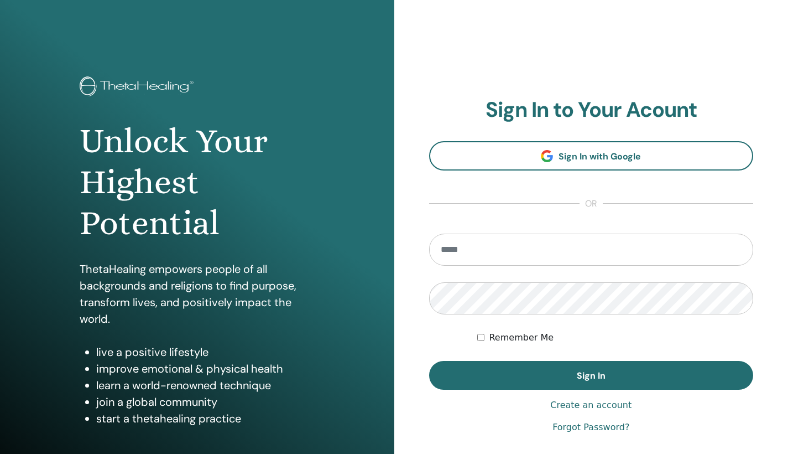 The width and height of the screenshot is (788, 454). I want to click on li: learn a world-renowned technique, so click(205, 385).